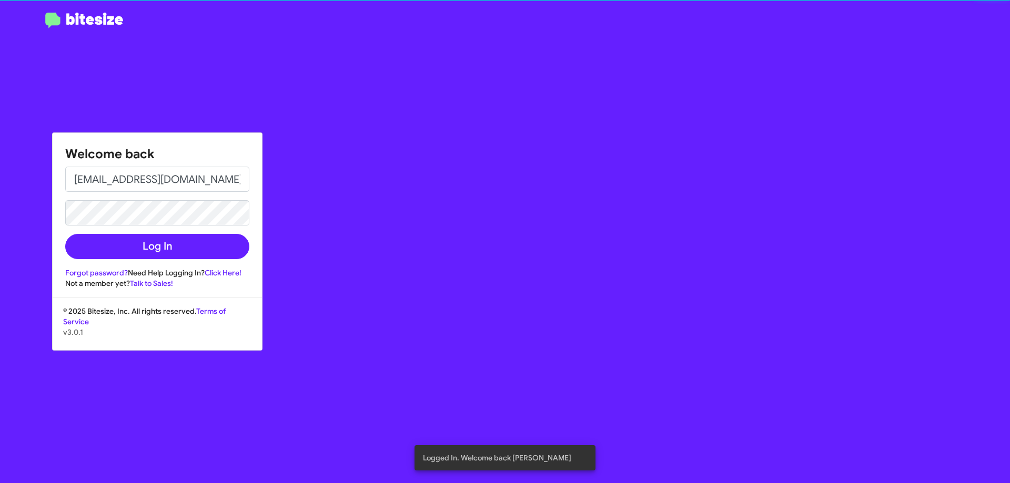 Image resolution: width=1010 pixels, height=483 pixels. Describe the element at coordinates (157, 247) in the screenshot. I see `button: Log In` at that location.